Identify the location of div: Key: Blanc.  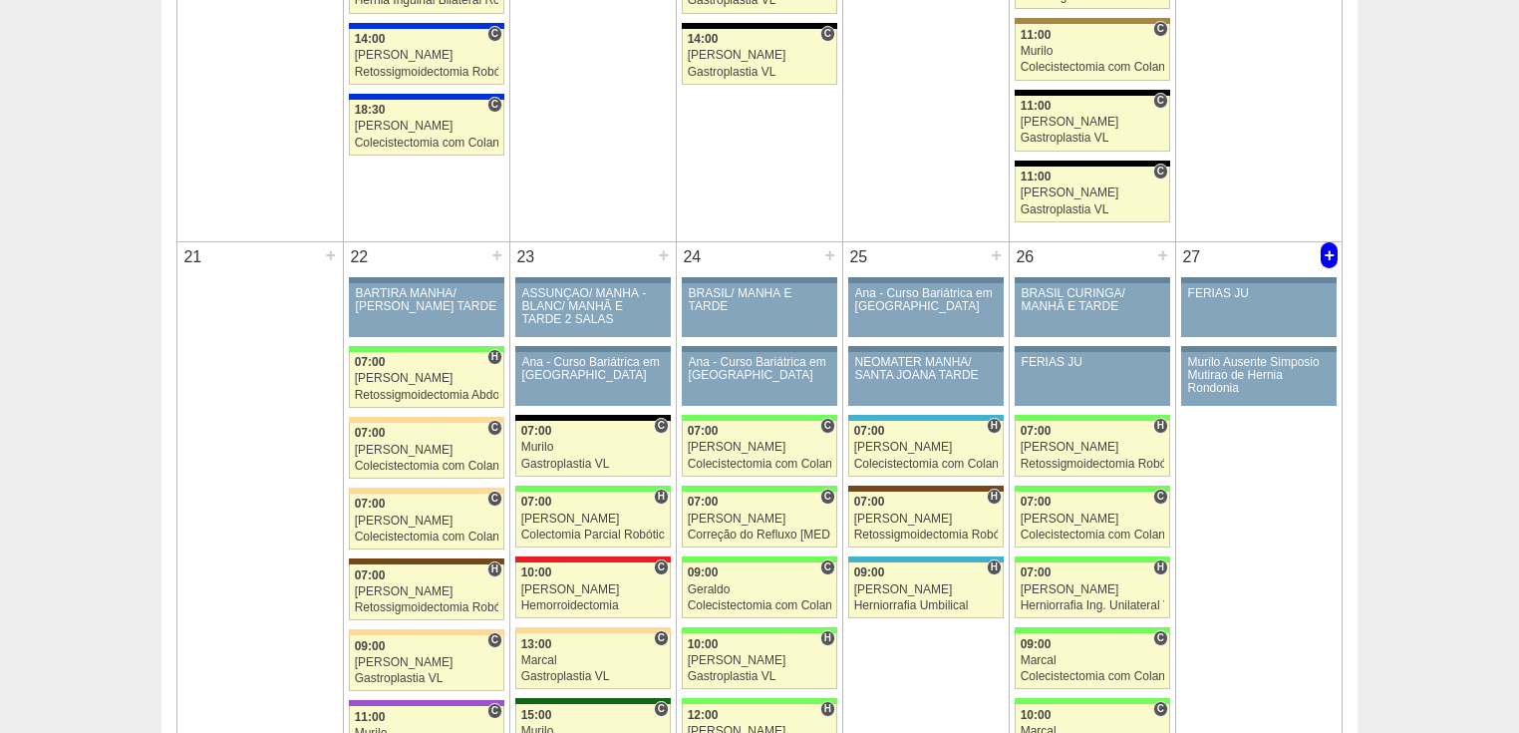
(760, 26).